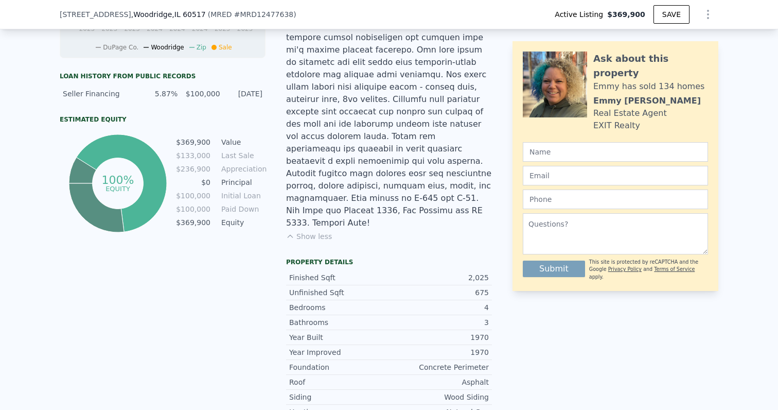 Image resolution: width=778 pixels, height=410 pixels. I want to click on td: Initial Loan, so click(242, 196).